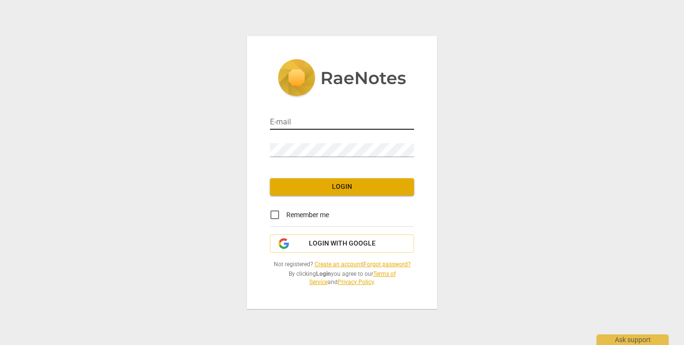  What do you see at coordinates (323, 274) in the screenshot?
I see `b: Login` at bounding box center [323, 274].